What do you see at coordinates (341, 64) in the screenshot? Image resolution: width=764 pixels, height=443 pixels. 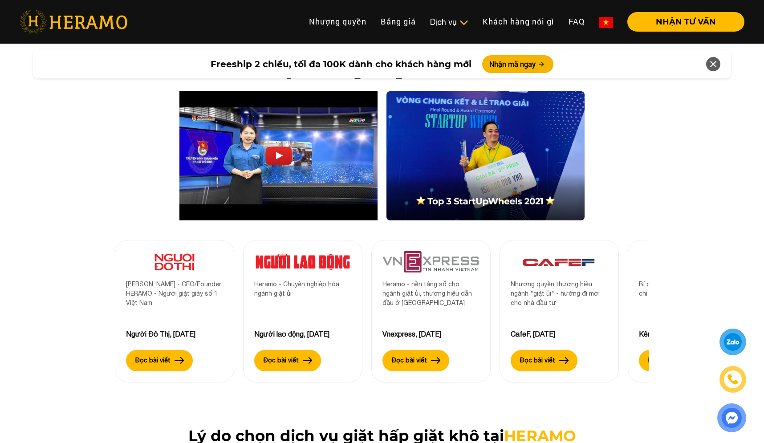 I see `span: Freeship 2 chiều, tối đa 100K dành cho khách hàng mới` at bounding box center [341, 64].